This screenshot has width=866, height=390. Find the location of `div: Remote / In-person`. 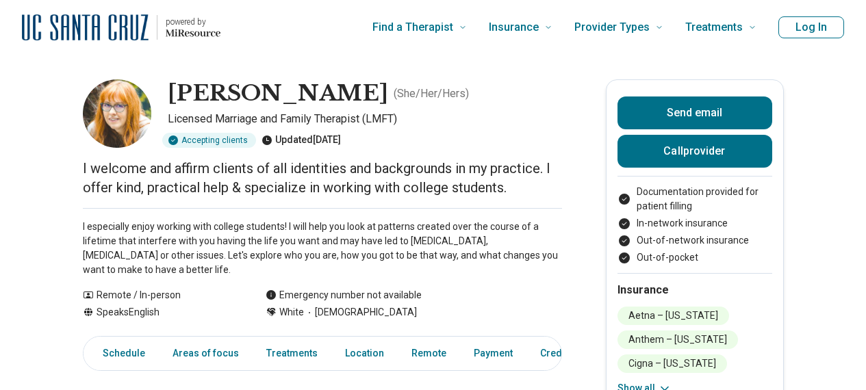

div: Remote / In-person is located at coordinates (160, 295).